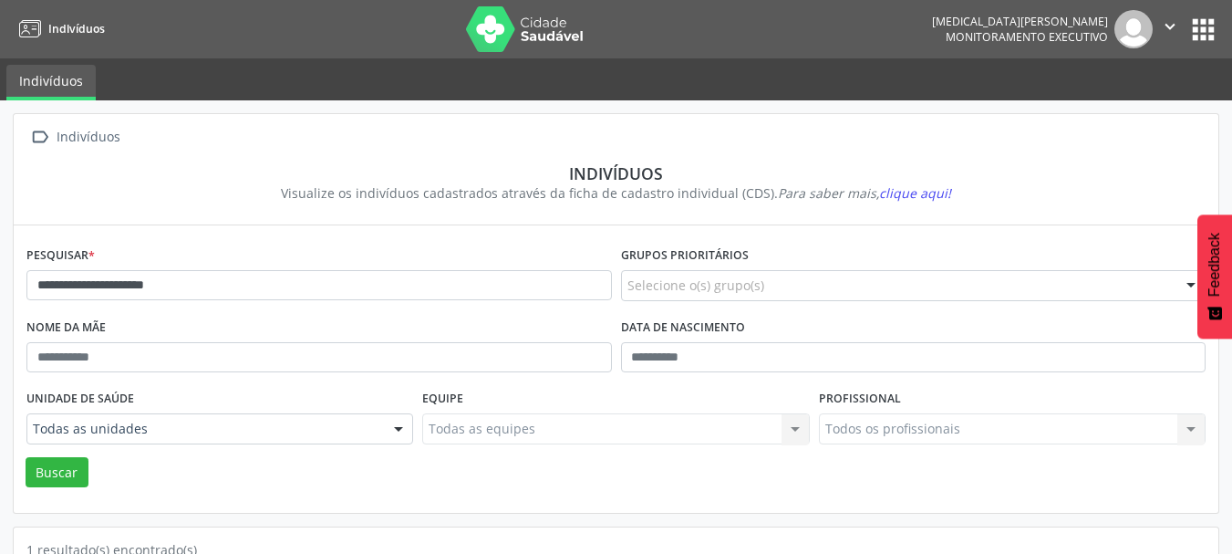 This screenshot has height=554, width=1232. What do you see at coordinates (1203, 29) in the screenshot?
I see `button: apps` at bounding box center [1203, 29].